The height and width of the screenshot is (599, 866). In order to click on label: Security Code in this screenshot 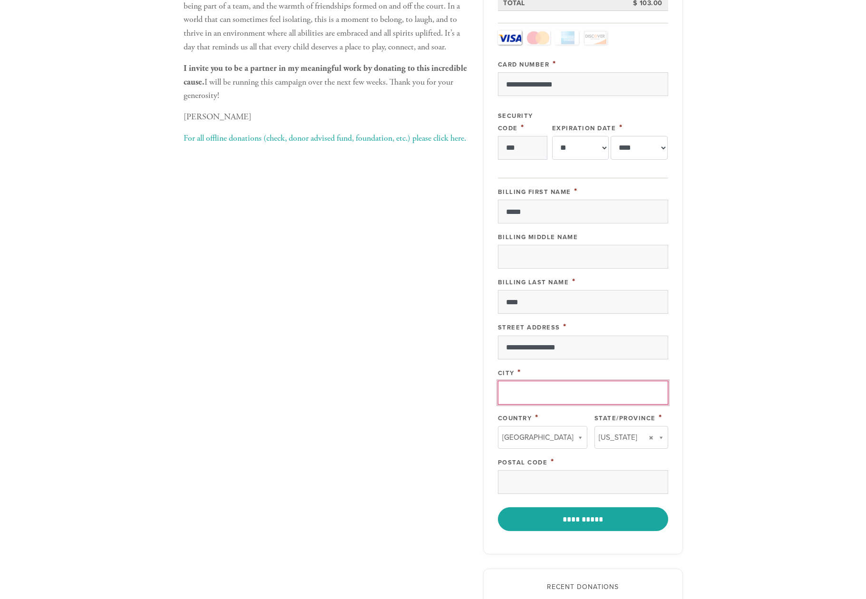, I will do `click(515, 122)`.